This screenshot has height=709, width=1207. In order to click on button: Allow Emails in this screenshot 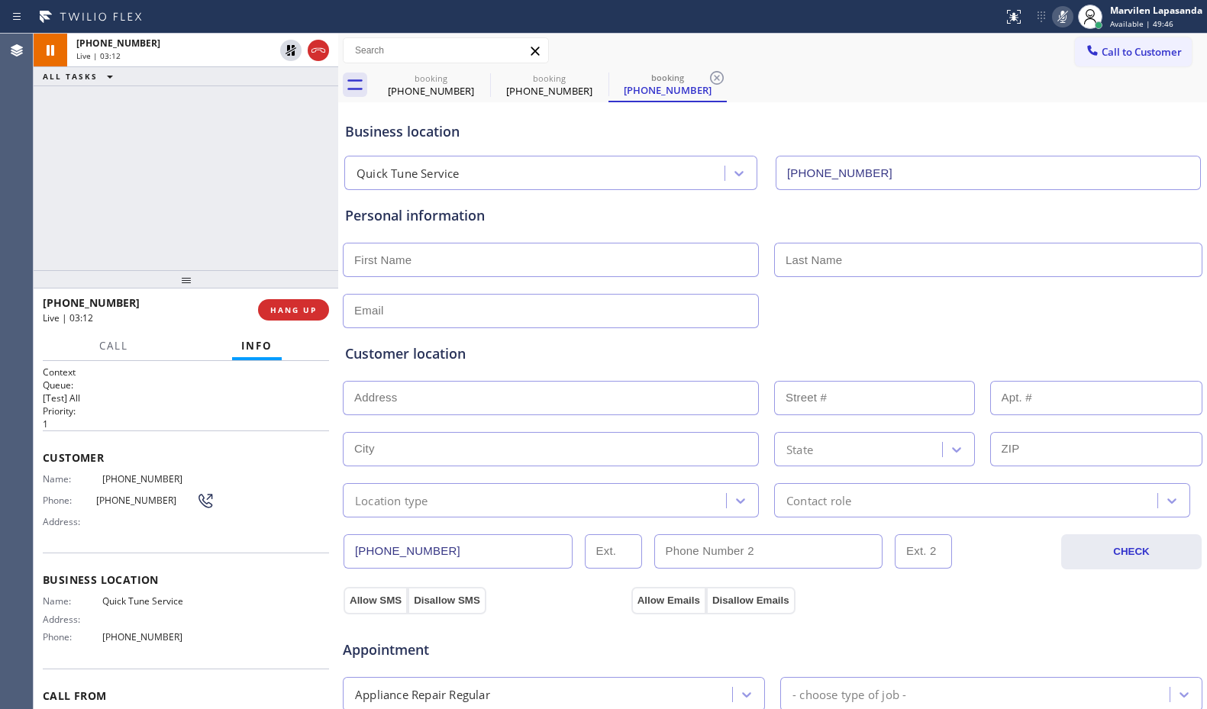, I will do `click(669, 601)`.